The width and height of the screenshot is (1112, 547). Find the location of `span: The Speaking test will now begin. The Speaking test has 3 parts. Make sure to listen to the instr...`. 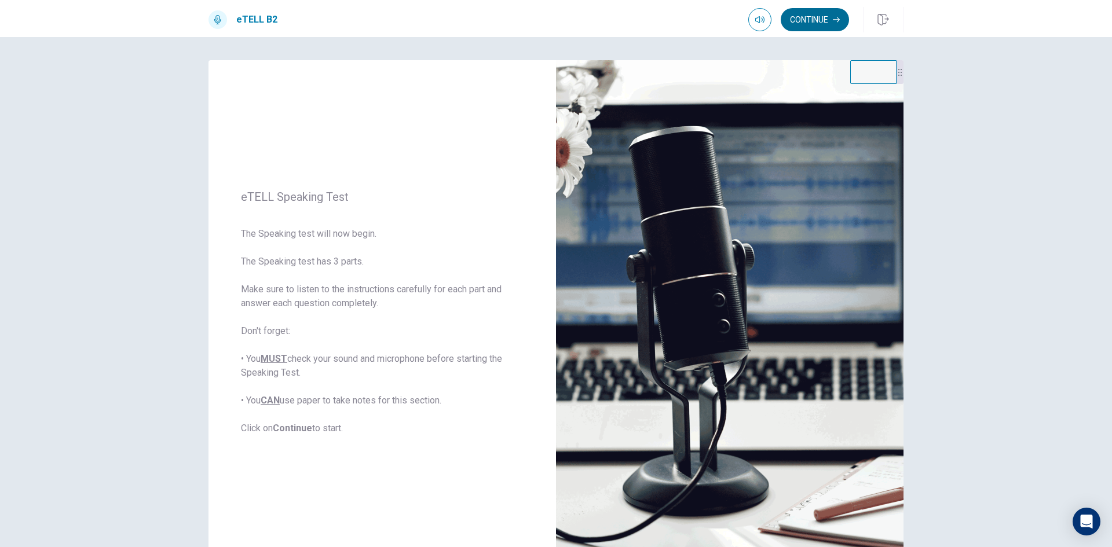

span: The Speaking test will now begin. The Speaking test has 3 parts. Make sure to listen to the instr... is located at coordinates (382, 331).